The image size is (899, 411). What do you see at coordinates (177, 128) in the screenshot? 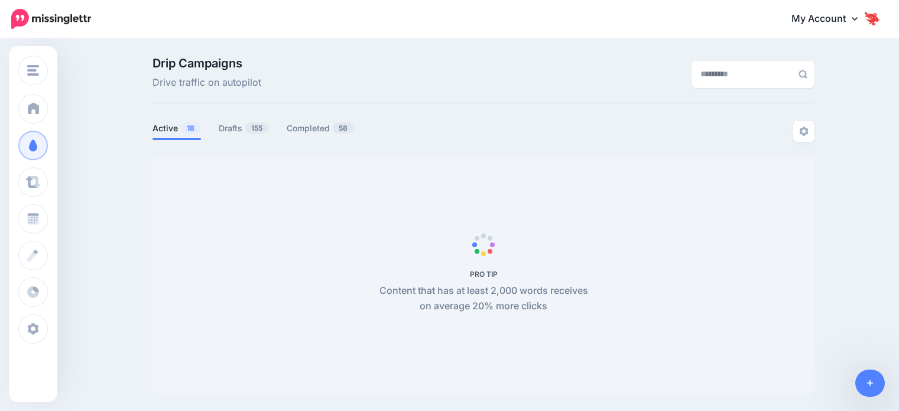
I see `a: Active18` at bounding box center [177, 128].